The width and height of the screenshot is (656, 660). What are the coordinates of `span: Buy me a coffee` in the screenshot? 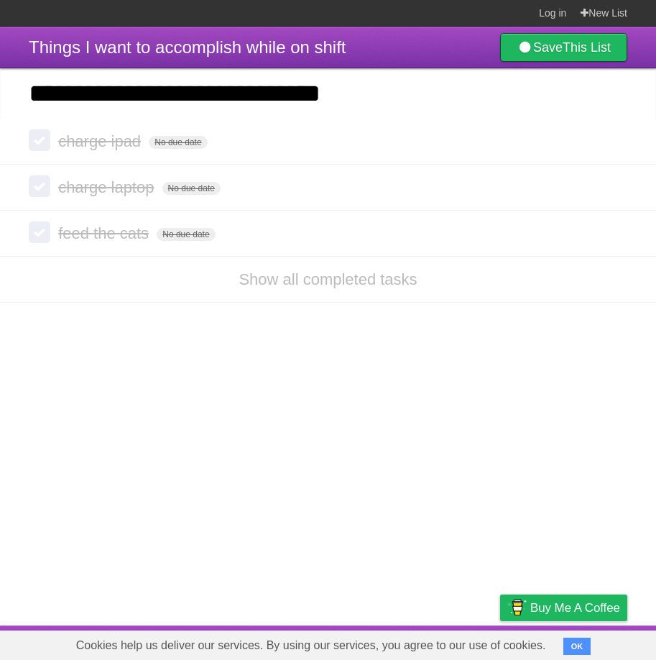 It's located at (575, 607).